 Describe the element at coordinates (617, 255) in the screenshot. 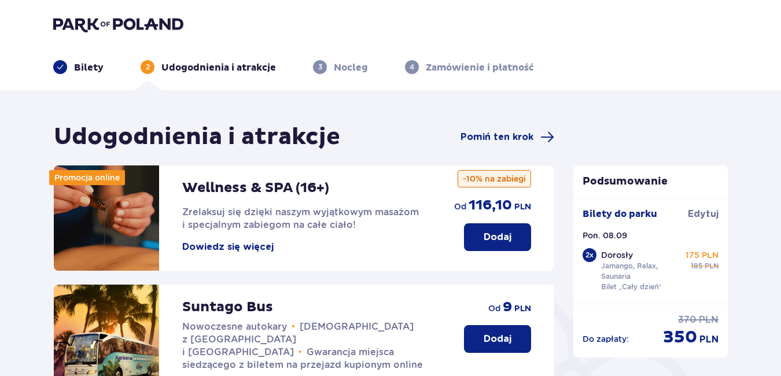

I see `p: Dorosły` at that location.